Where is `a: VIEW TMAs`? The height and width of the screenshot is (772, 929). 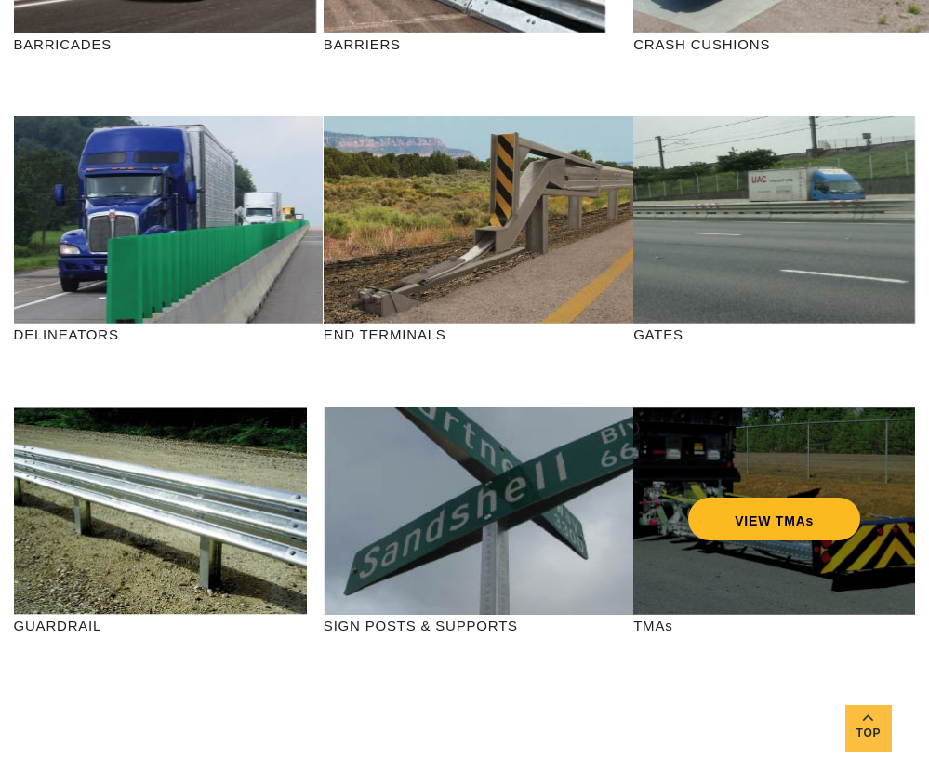 a: VIEW TMAs is located at coordinates (774, 519).